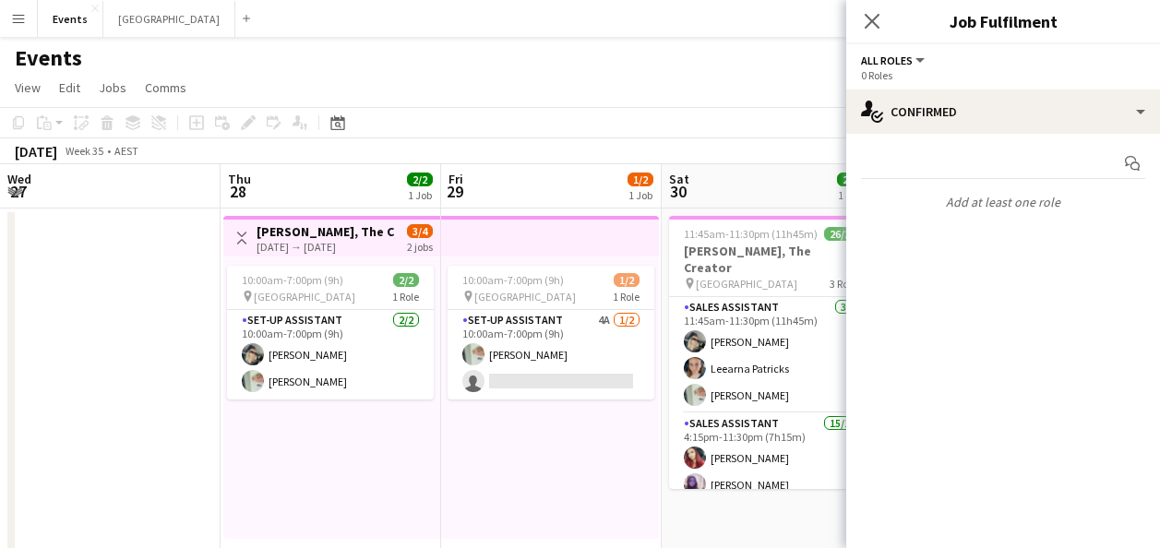  Describe the element at coordinates (1003, 21) in the screenshot. I see `h3: Job Fulfilment` at that location.